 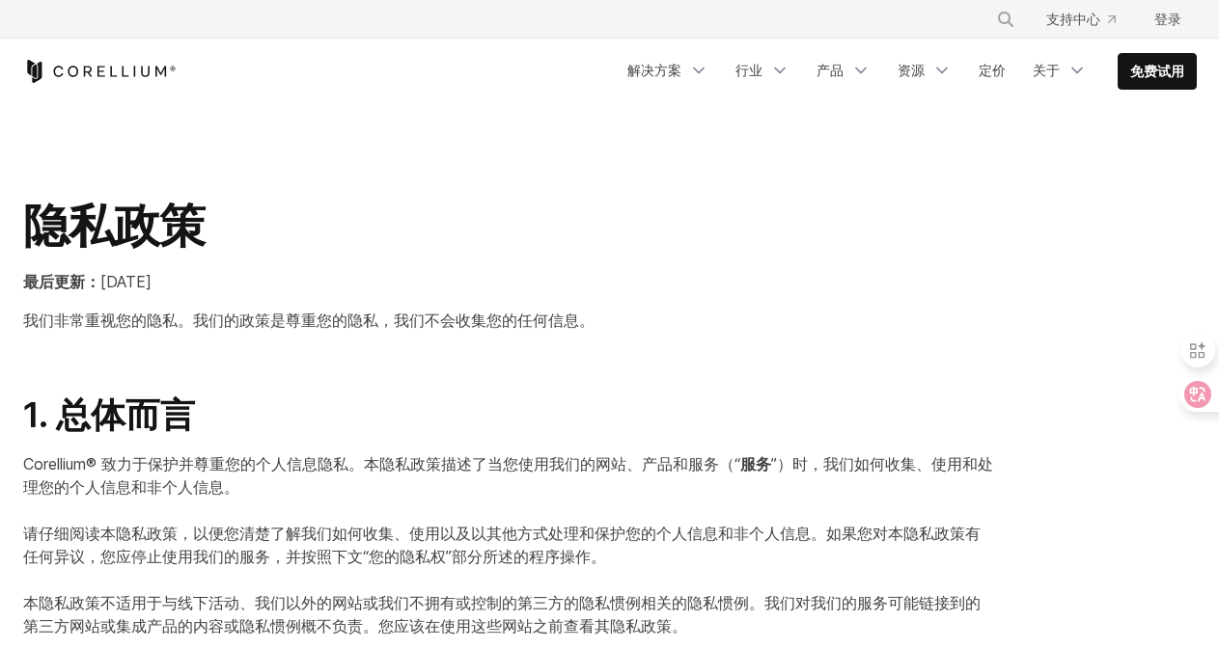 What do you see at coordinates (114, 225) in the screenshot?
I see `font: 隐私政策` at bounding box center [114, 225].